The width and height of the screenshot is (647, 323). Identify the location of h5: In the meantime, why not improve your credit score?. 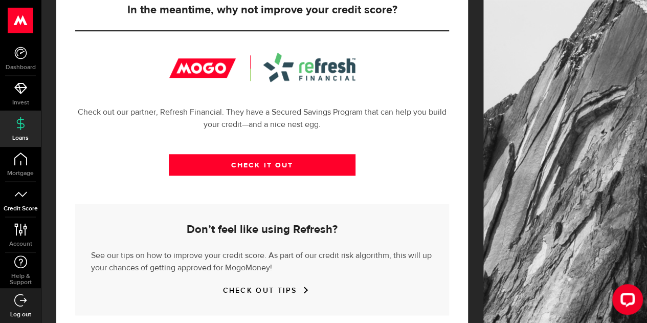
(262, 10).